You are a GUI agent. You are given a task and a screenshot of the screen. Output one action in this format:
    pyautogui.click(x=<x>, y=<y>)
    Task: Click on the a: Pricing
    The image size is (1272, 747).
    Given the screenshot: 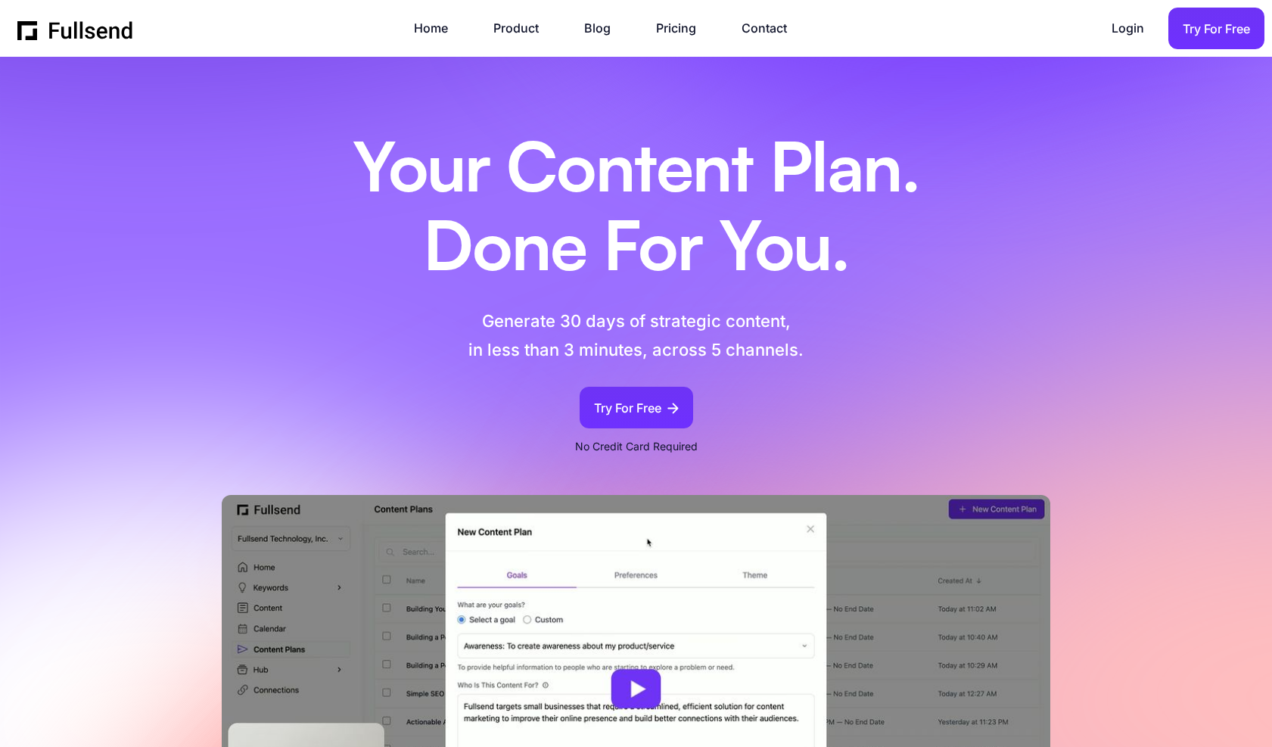 What is the action you would take?
    pyautogui.click(x=683, y=28)
    